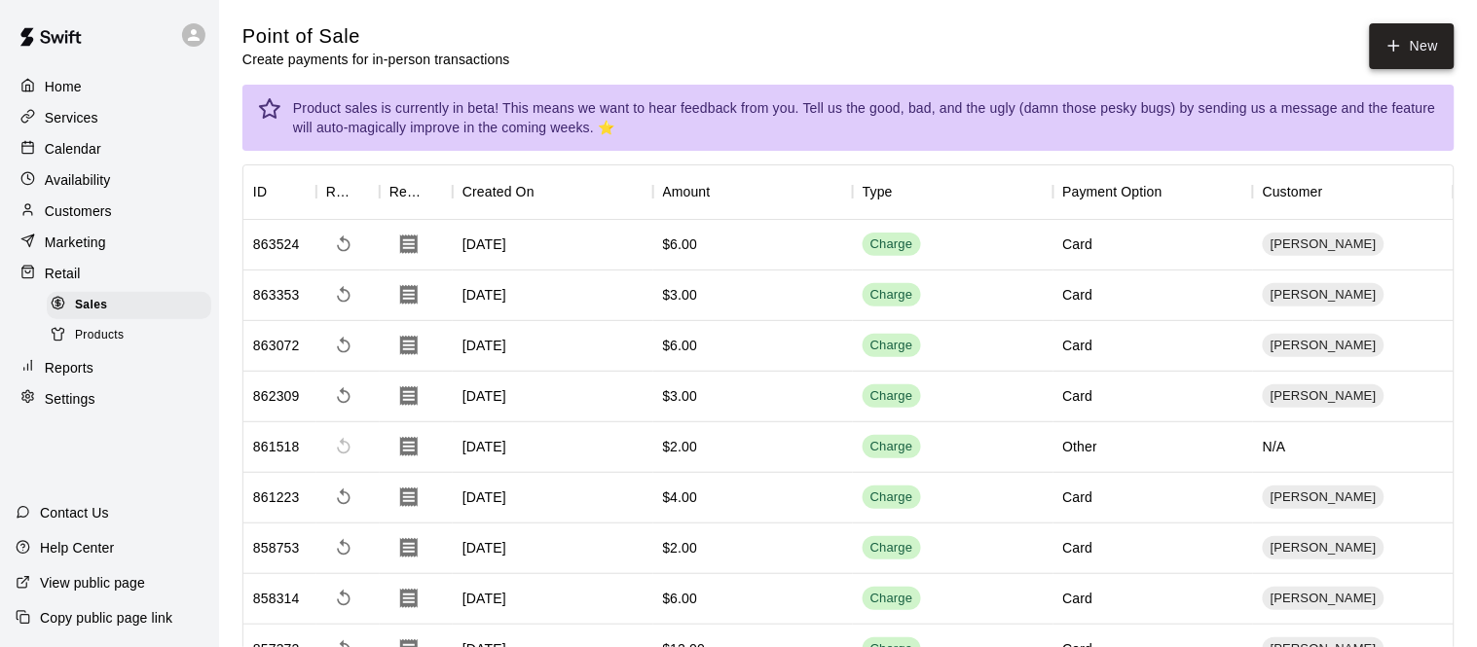  What do you see at coordinates (109, 118) in the screenshot?
I see `div: Services` at bounding box center [109, 118].